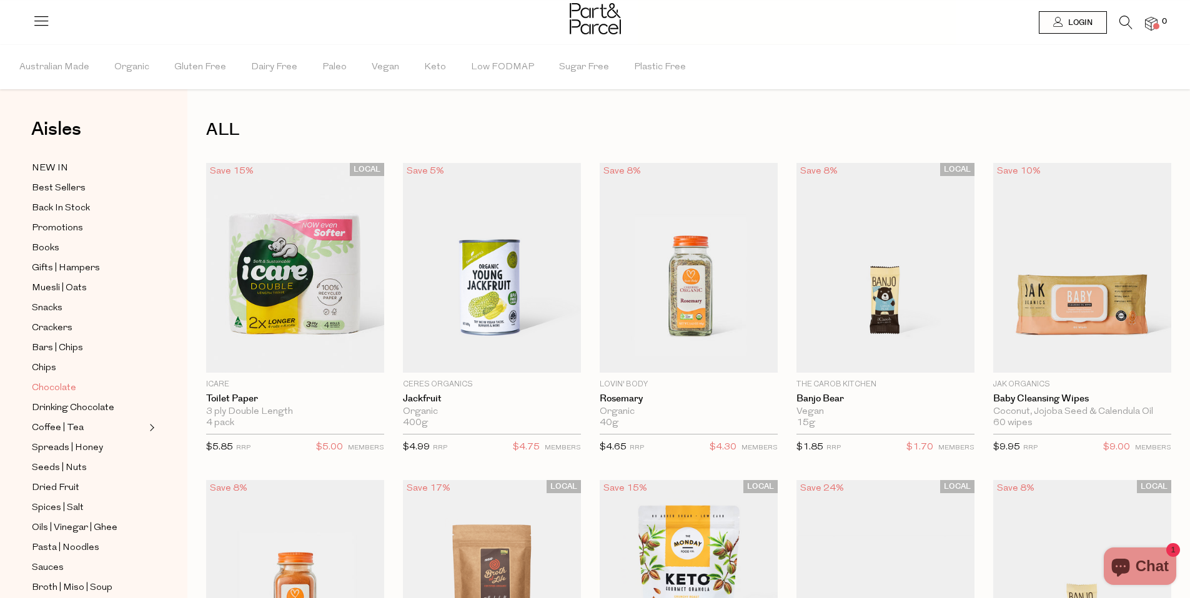  What do you see at coordinates (89, 428) in the screenshot?
I see `a: Coffee | Tea` at bounding box center [89, 428].